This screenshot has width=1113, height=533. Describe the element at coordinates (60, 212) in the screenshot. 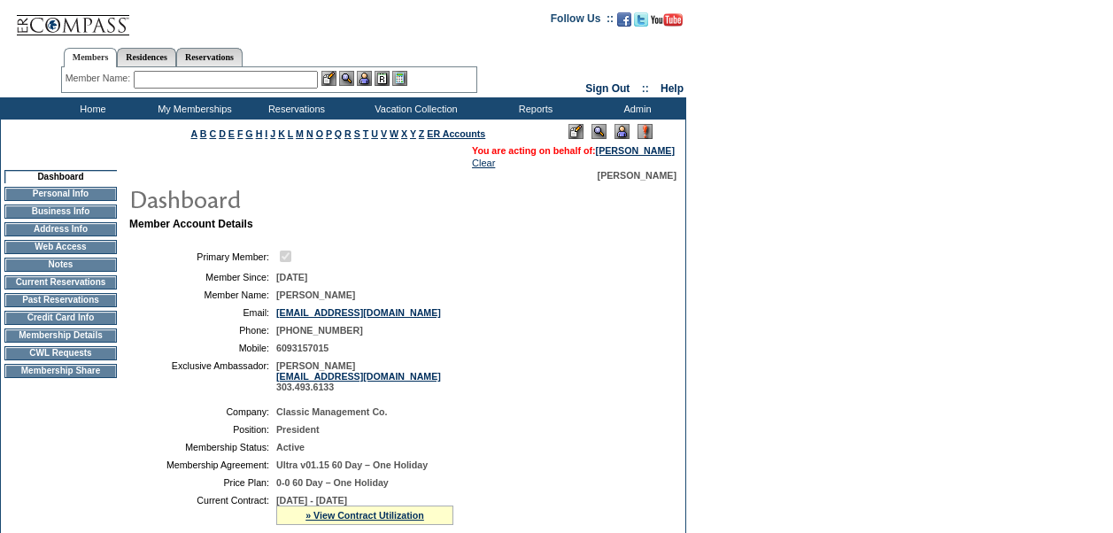

I see `td: Business Info` at that location.